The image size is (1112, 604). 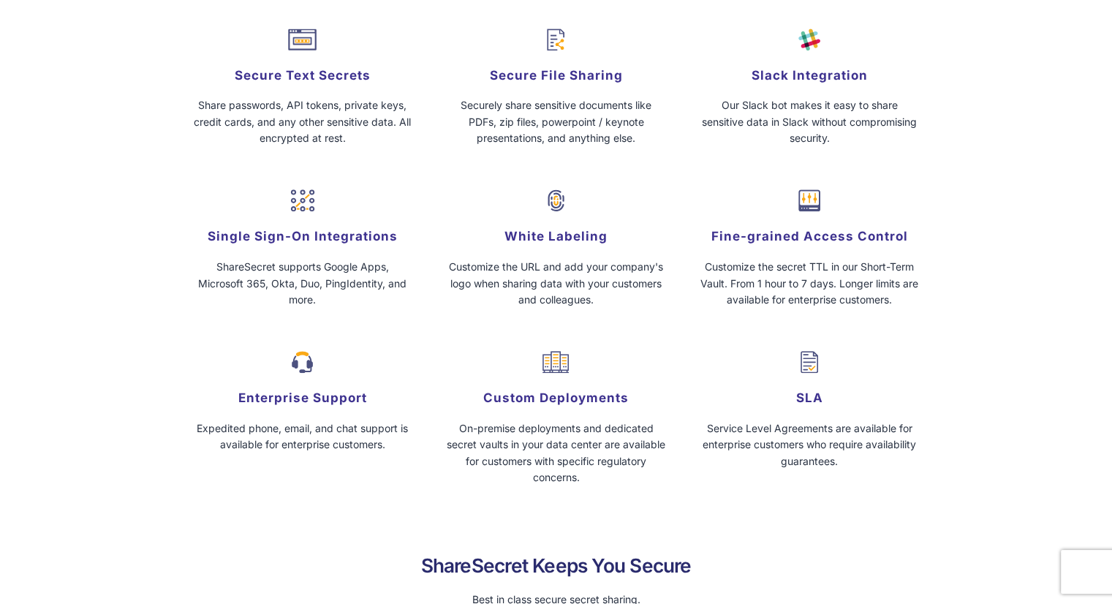 I want to click on p: Expedited phone, email, and chat support is available for enterprise customers., so click(x=303, y=436).